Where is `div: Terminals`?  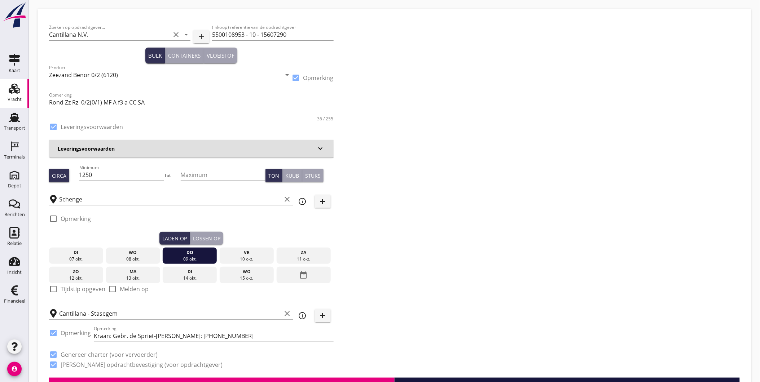 div: Terminals is located at coordinates (14, 157).